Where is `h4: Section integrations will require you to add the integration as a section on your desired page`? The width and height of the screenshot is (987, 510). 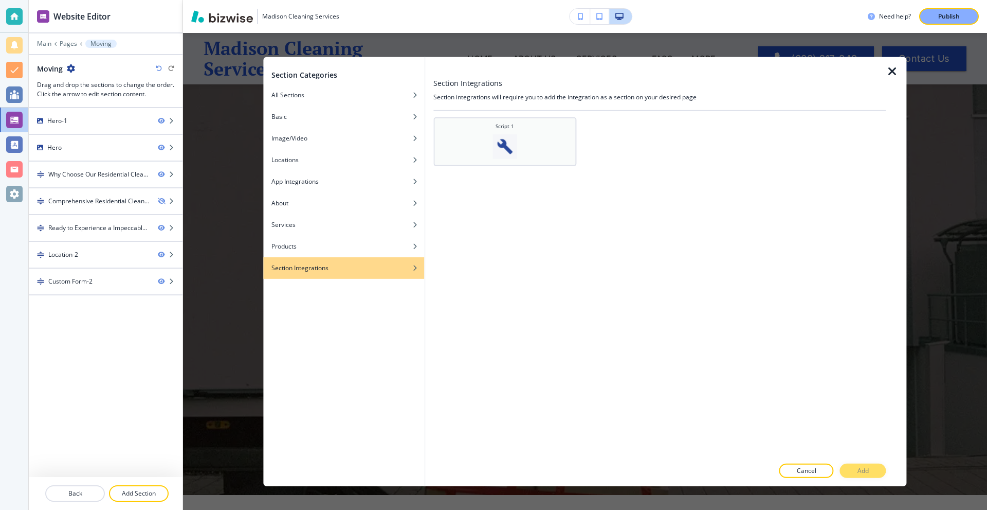
h4: Section integrations will require you to add the integration as a section on your desired page is located at coordinates (660, 97).